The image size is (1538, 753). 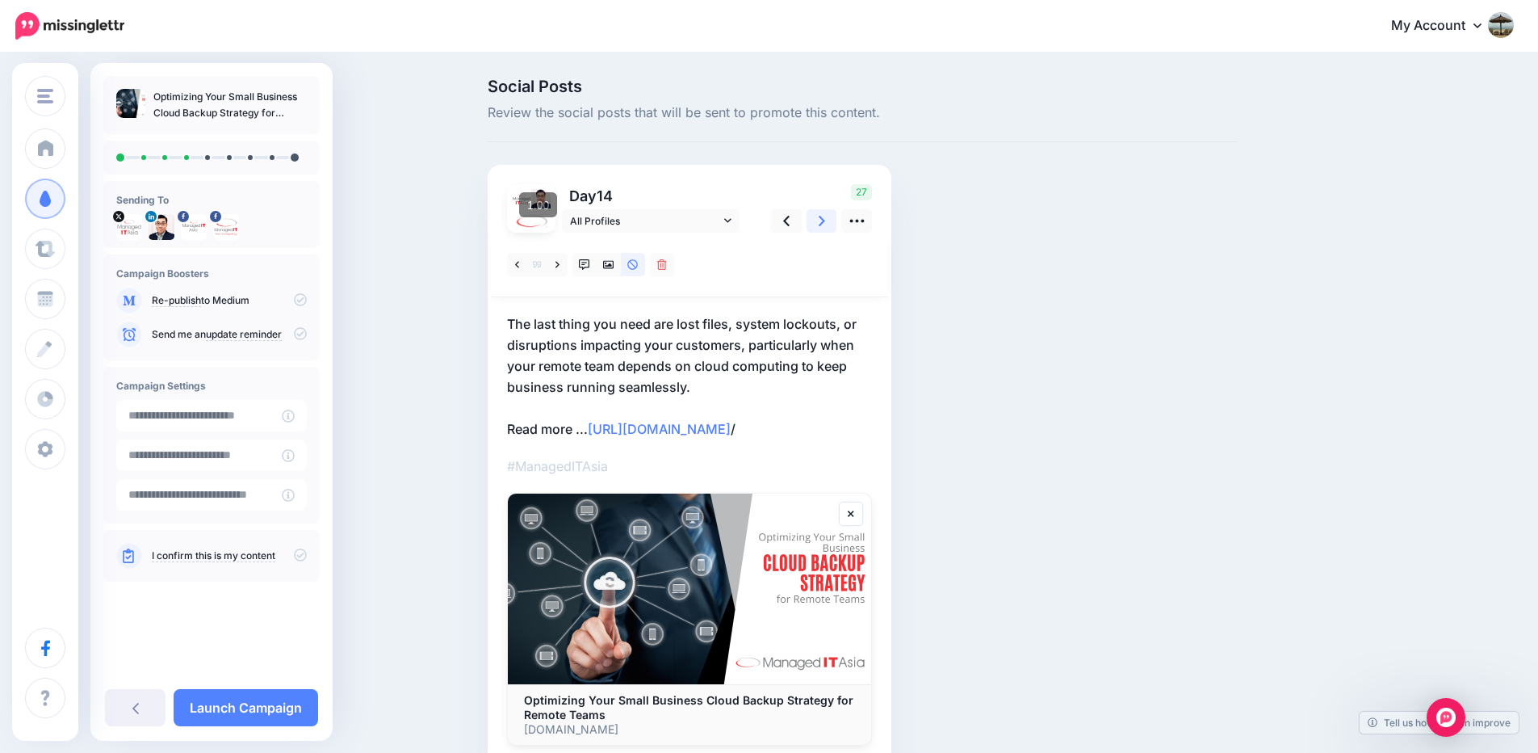 I want to click on p: Send me an, so click(x=229, y=334).